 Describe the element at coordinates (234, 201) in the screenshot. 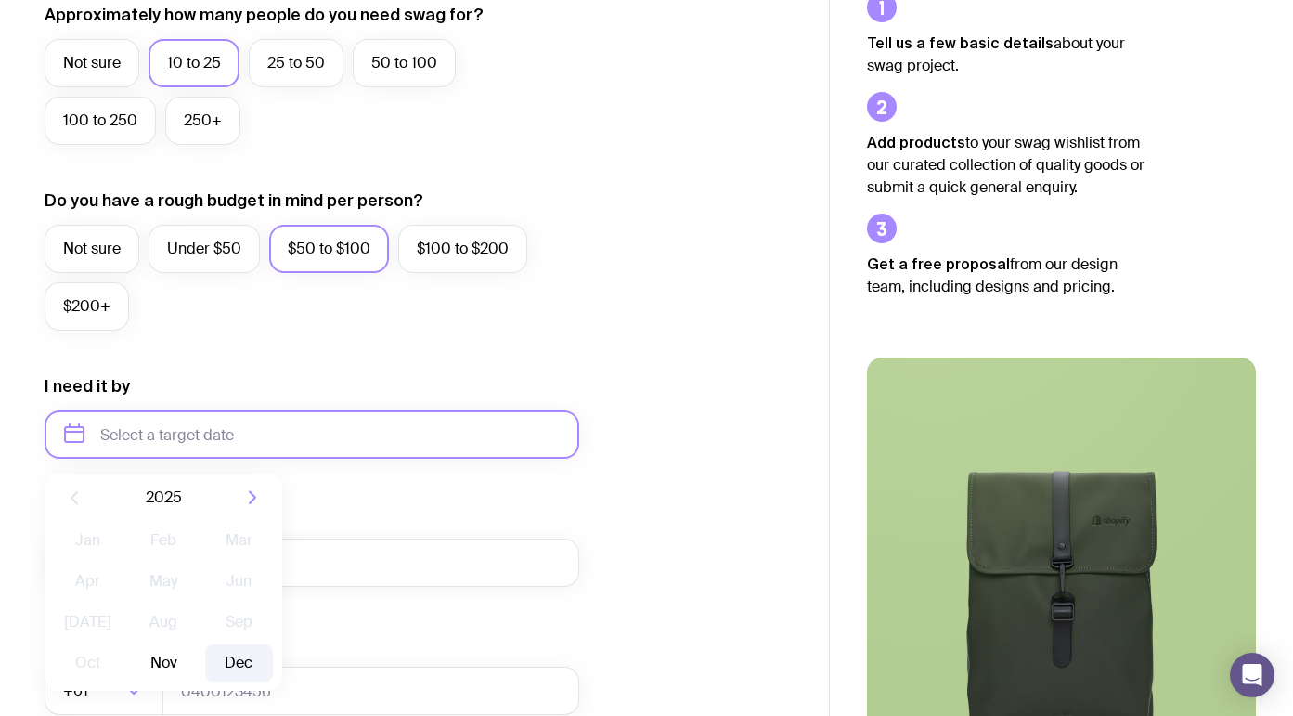

I see `label: Do you have a rough budget in mind per person?` at that location.